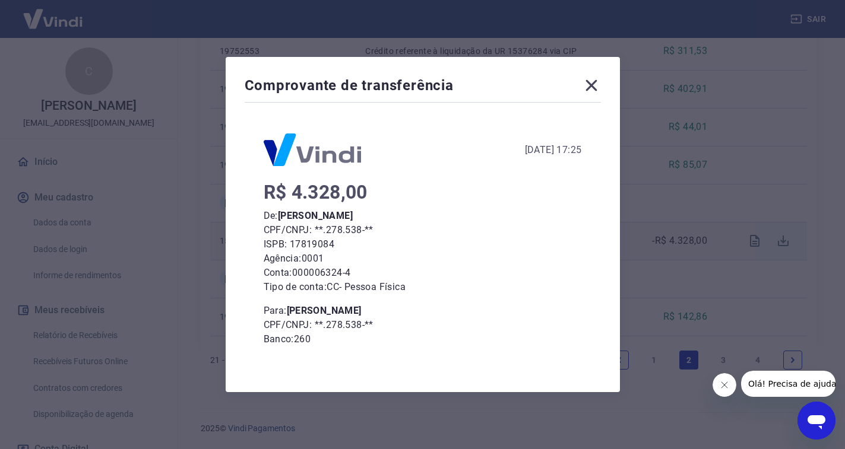 Image resolution: width=845 pixels, height=449 pixels. Describe the element at coordinates (423, 340) in the screenshot. I see `p: Banco: 260` at that location.